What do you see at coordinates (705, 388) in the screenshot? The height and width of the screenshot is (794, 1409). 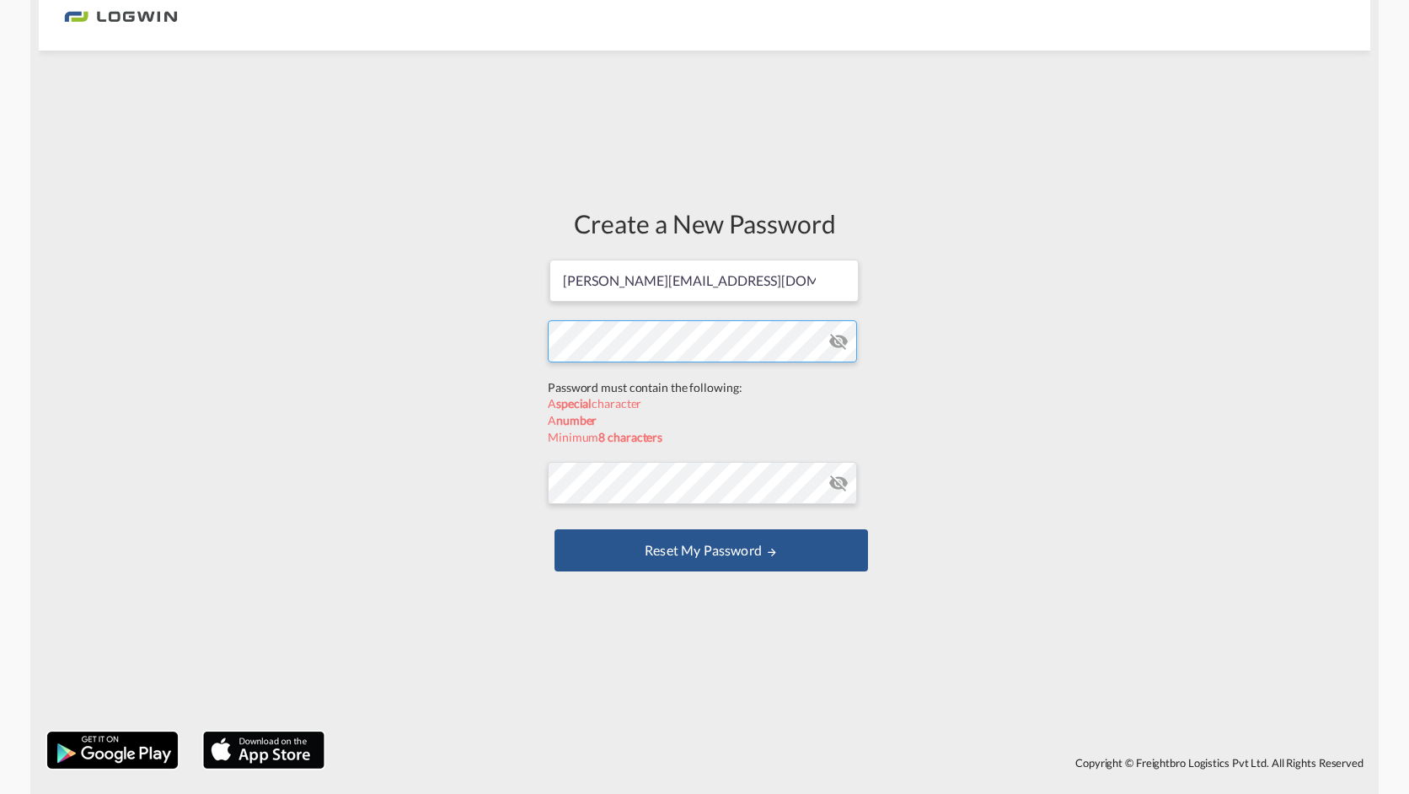 I see `div: Password must contain the following:` at bounding box center [705, 388].